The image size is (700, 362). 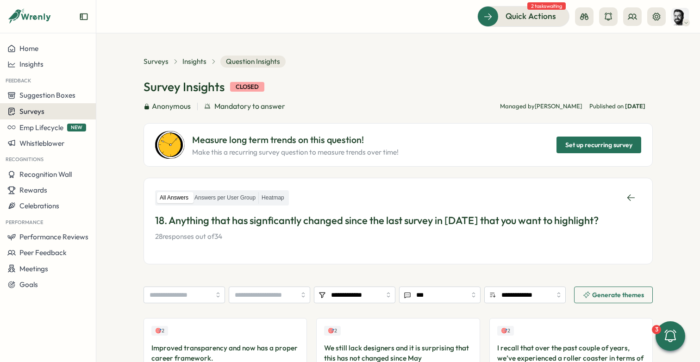 I want to click on span: Meetings, so click(x=34, y=268).